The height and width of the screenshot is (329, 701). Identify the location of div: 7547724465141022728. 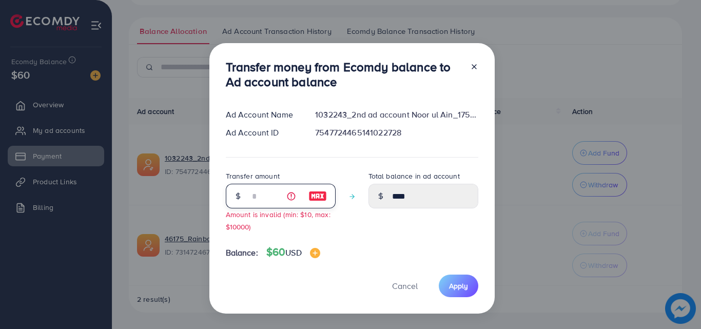
(396, 132).